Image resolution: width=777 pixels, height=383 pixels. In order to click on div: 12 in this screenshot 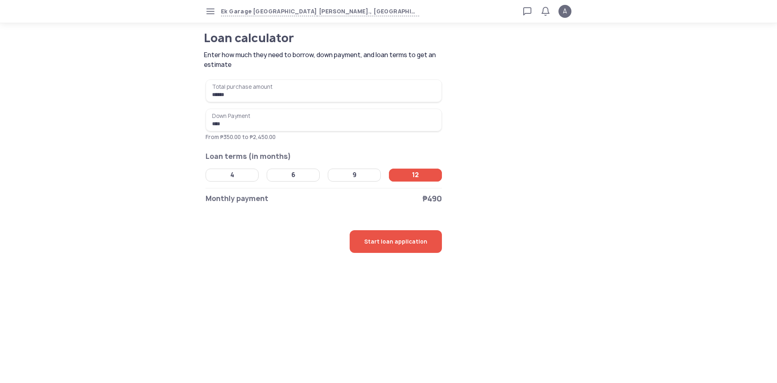, I will do `click(415, 175)`.